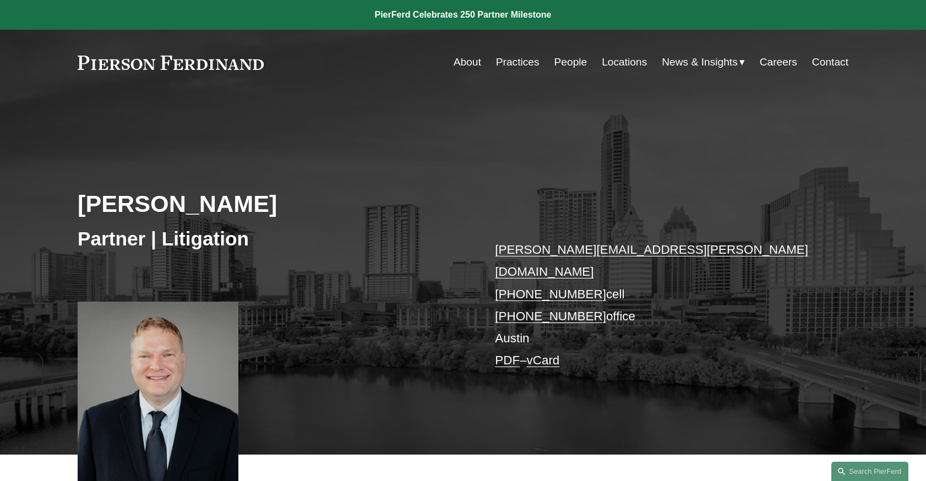  What do you see at coordinates (625, 62) in the screenshot?
I see `a: Locations` at bounding box center [625, 62].